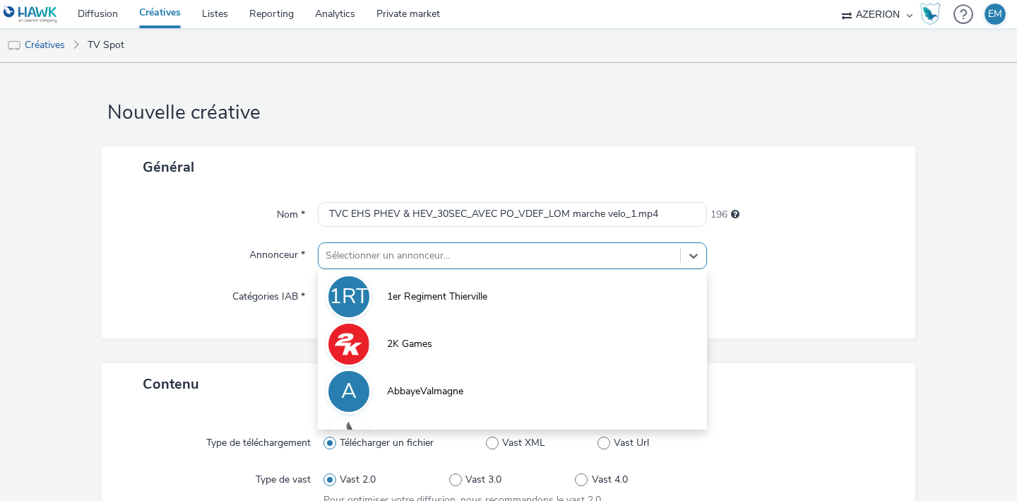 This screenshot has width=1017, height=501. What do you see at coordinates (508, 113) in the screenshot?
I see `h1: Nouvelle créative` at bounding box center [508, 113].